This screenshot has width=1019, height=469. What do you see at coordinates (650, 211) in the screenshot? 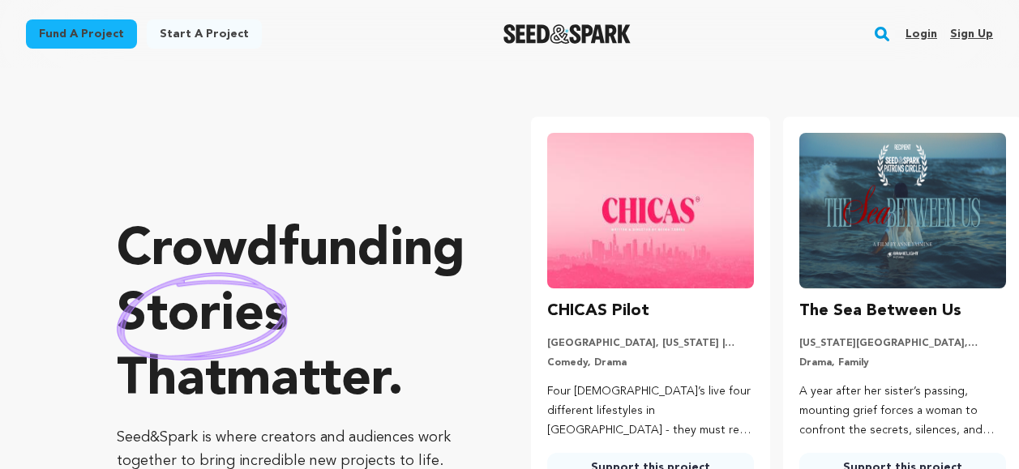
I see `img: CHICAS Pilot image` at bounding box center [650, 211].